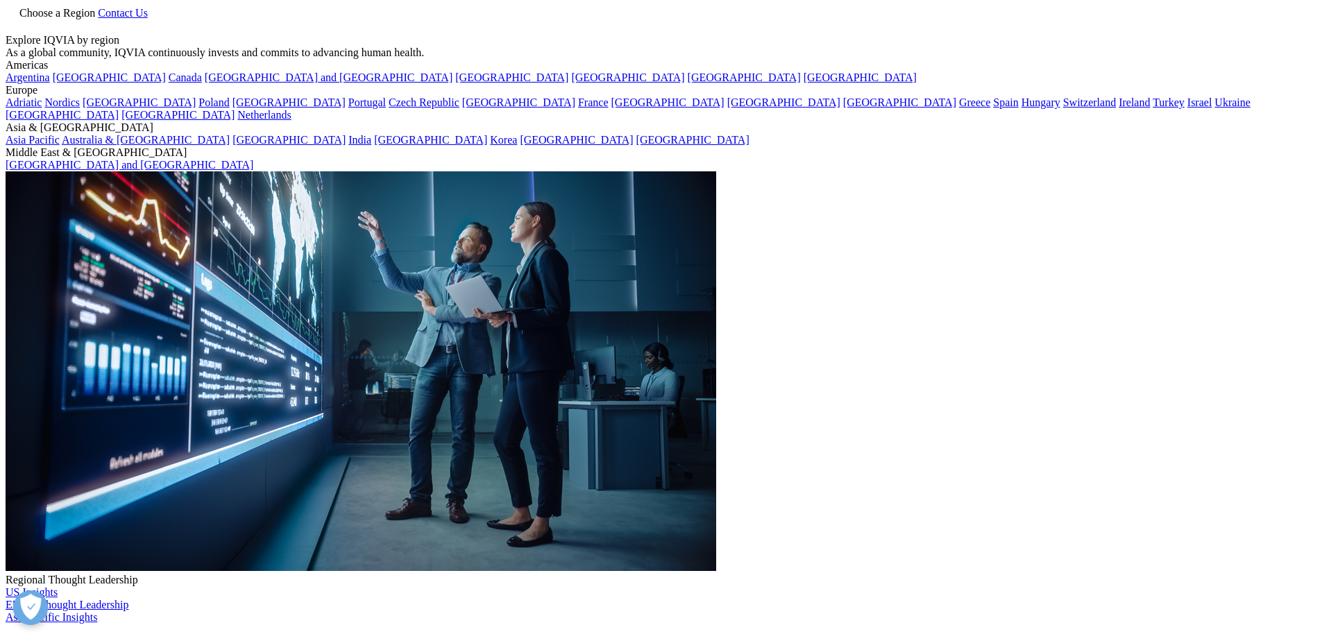 The image size is (1322, 632). I want to click on a: US Insights, so click(31, 592).